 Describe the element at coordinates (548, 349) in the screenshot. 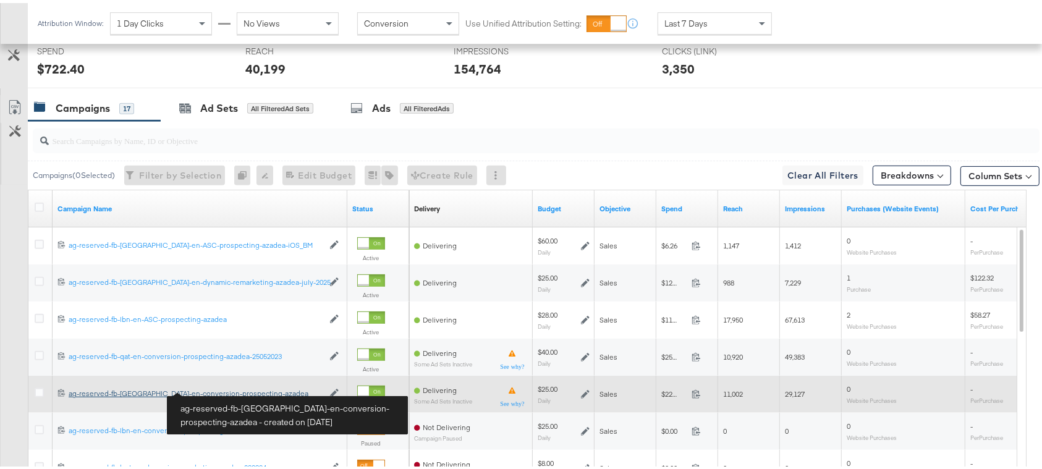

I see `div: $40.00` at that location.